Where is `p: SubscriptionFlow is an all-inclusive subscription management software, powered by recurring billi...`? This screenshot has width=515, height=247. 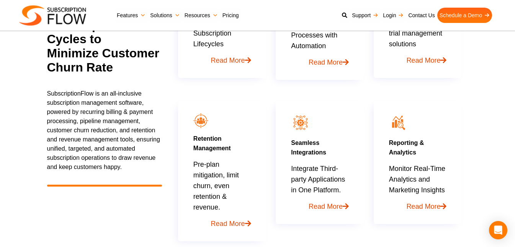
p: SubscriptionFlow is an all-inclusive subscription management software, powered by recurring billi... is located at coordinates (105, 131).